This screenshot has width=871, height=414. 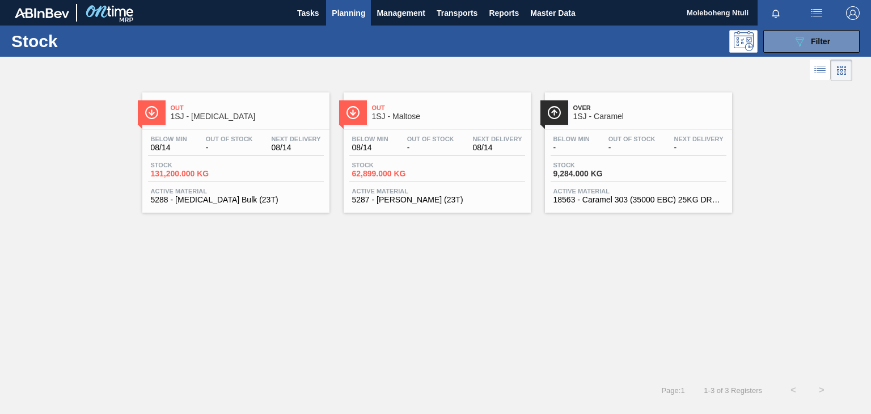 What do you see at coordinates (190, 173) in the screenshot?
I see `span: 131,200.000 KG` at bounding box center [190, 173].